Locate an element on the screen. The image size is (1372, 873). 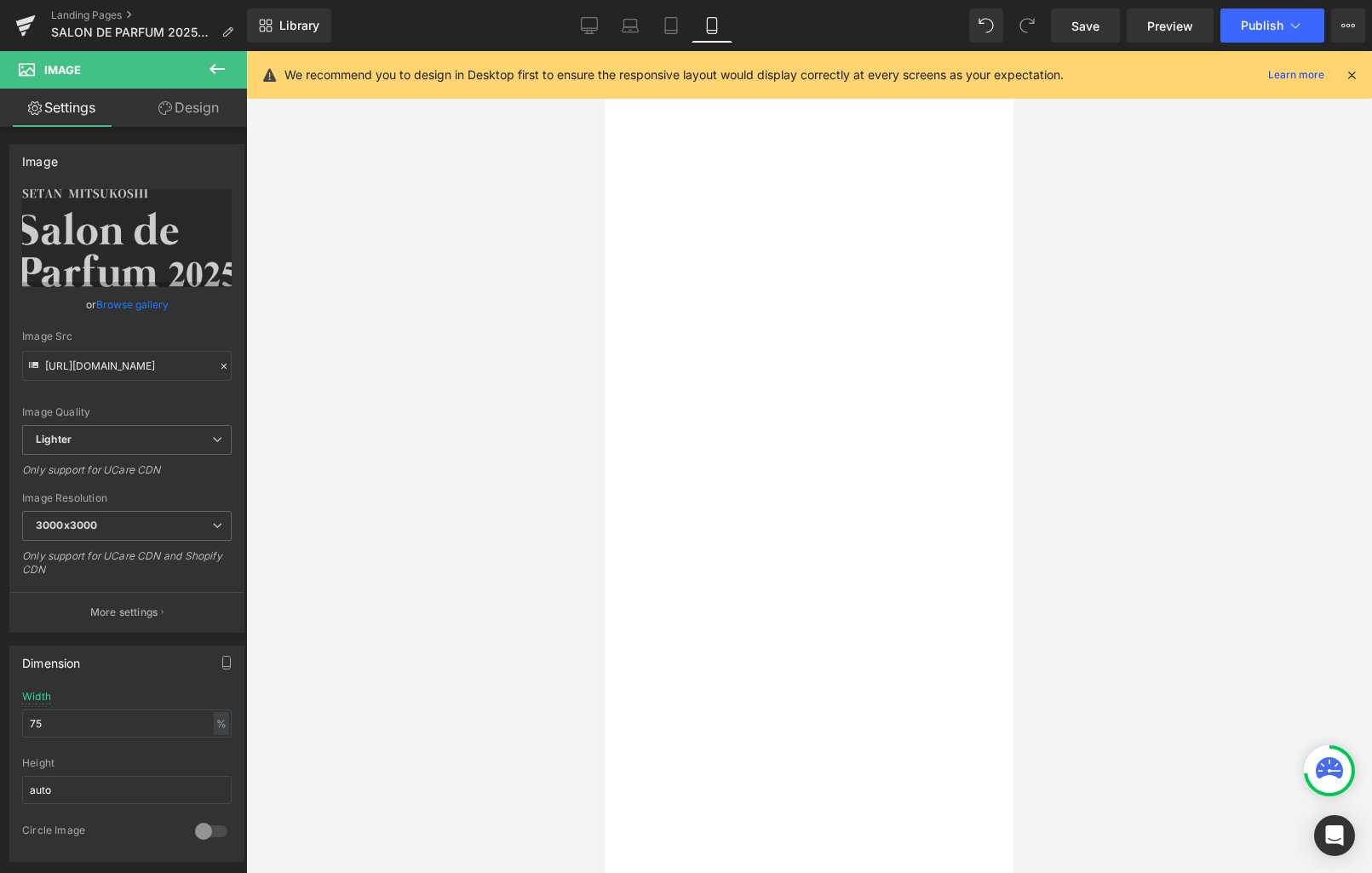
div: Circle Image is located at coordinates (99, 832).